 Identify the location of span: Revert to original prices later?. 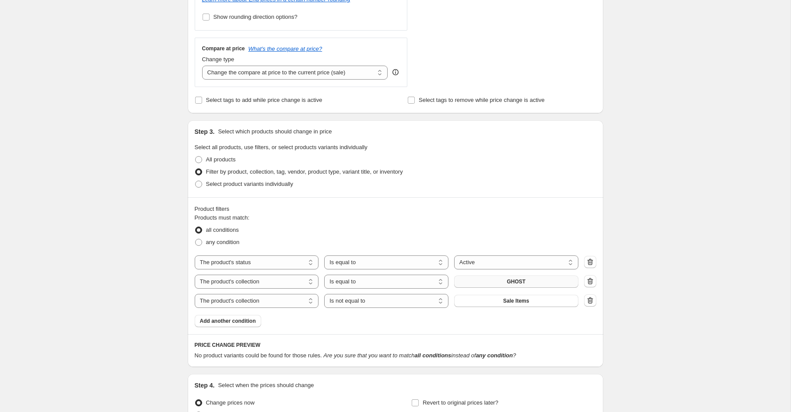
(460, 403).